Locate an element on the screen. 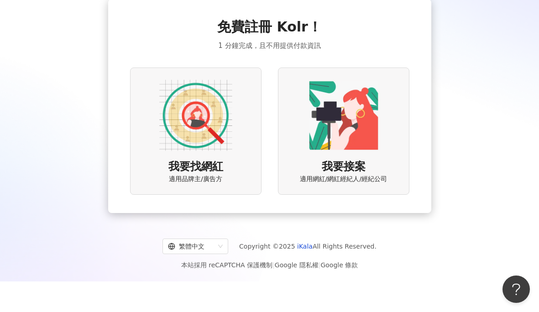 This screenshot has width=539, height=312. a: Google 隱私權 is located at coordinates (297, 265).